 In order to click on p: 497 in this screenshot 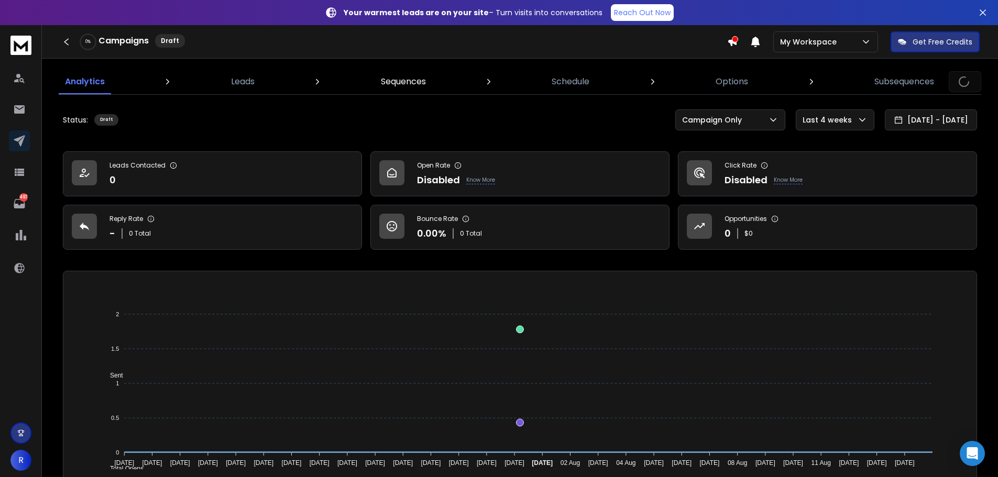, I will do `click(24, 197)`.